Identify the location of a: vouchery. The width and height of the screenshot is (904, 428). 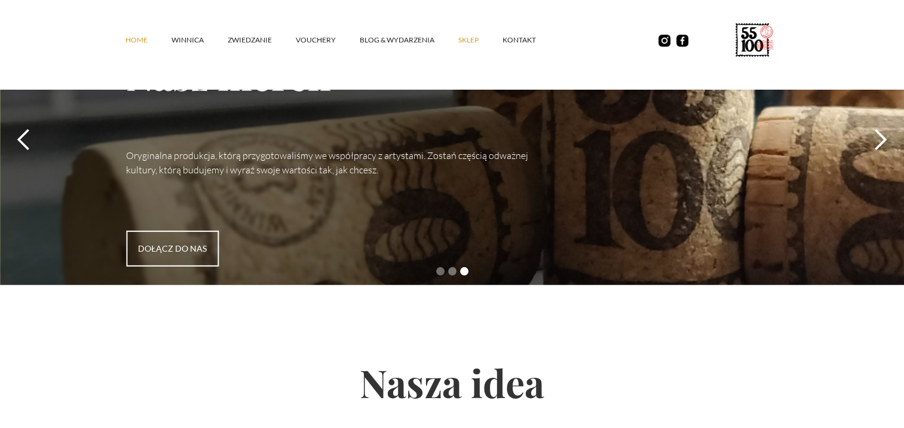
(327, 40).